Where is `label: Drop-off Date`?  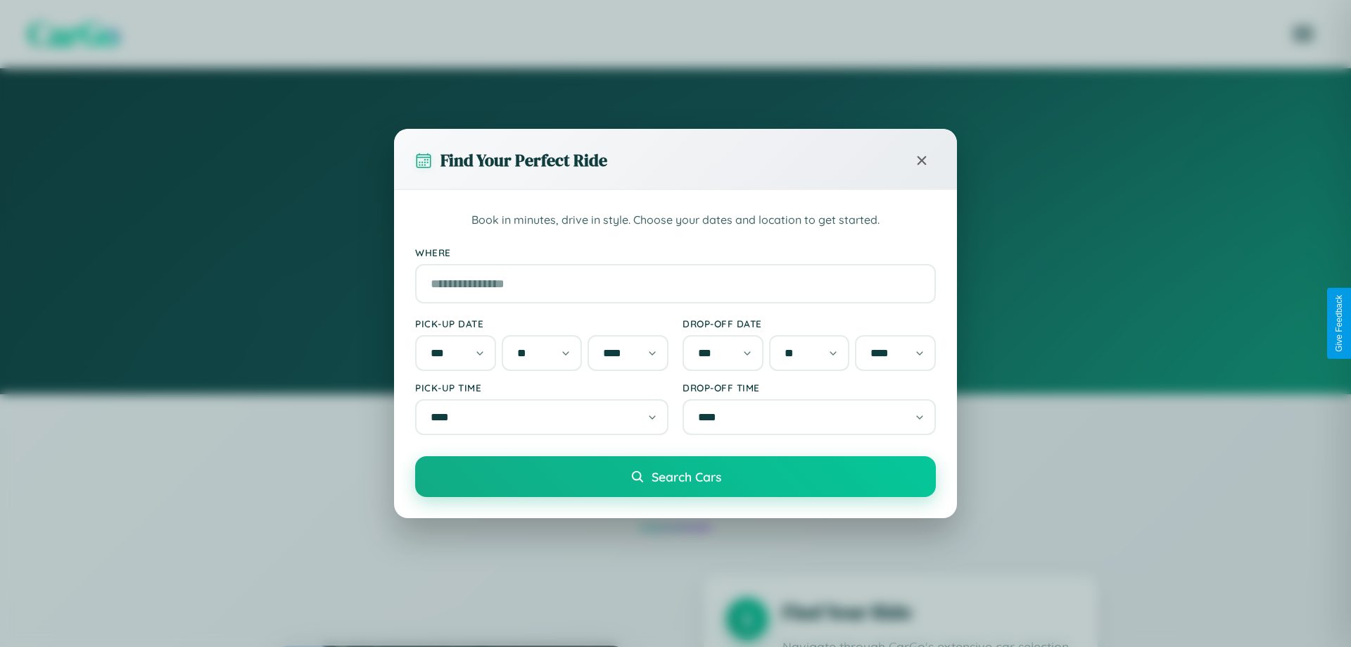
label: Drop-off Date is located at coordinates (809, 323).